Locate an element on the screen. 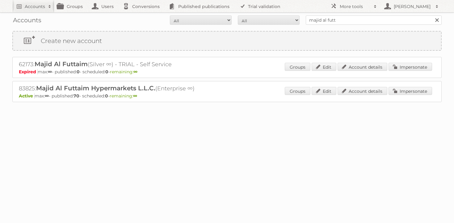 This screenshot has height=223, width=454. h2: 83825: (Enterprise ∞) is located at coordinates (127, 88).